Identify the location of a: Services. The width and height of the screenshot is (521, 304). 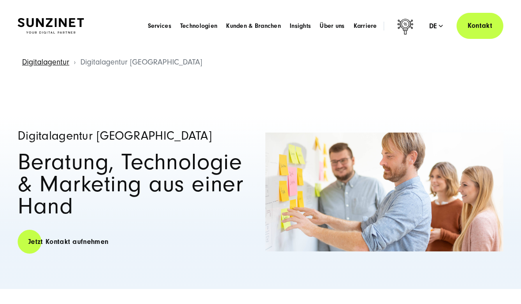
(159, 26).